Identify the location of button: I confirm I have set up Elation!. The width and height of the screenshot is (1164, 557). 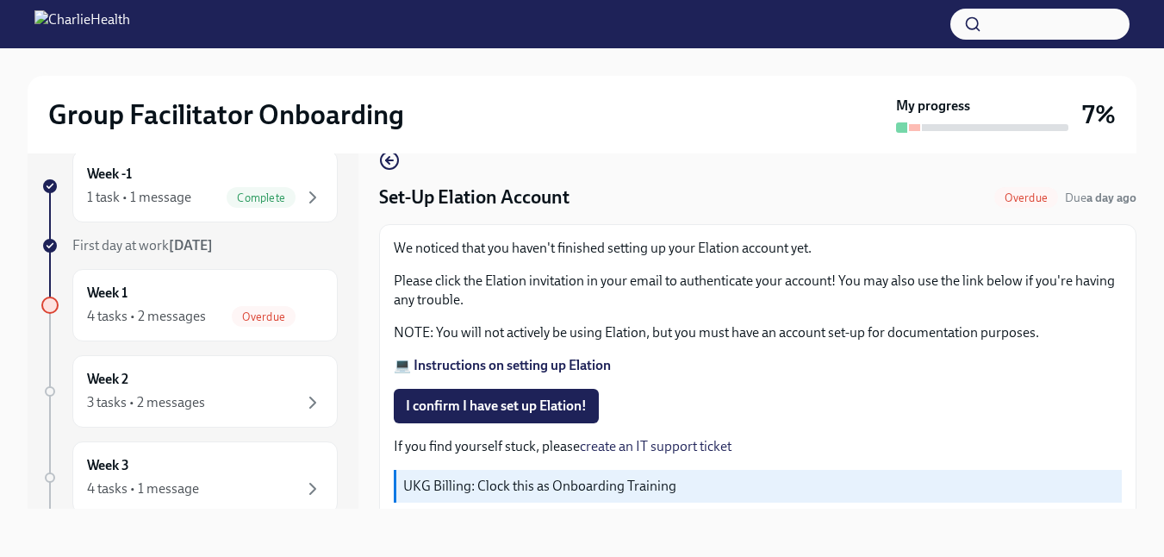
(496, 406).